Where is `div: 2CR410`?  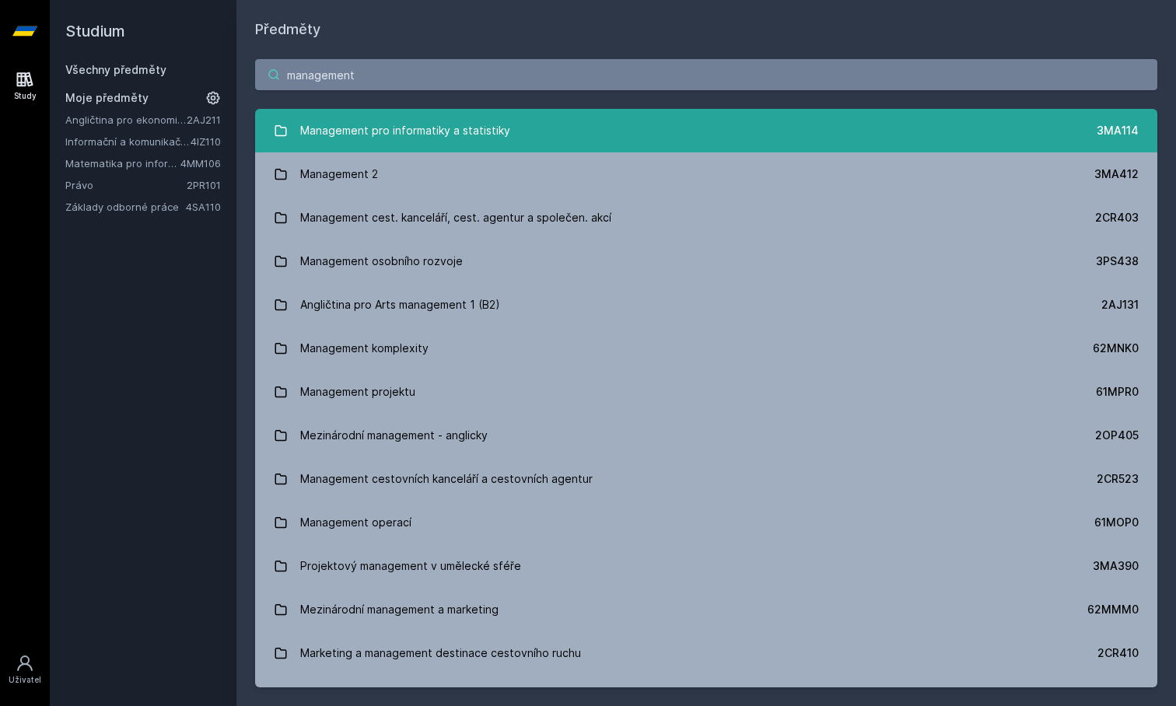
div: 2CR410 is located at coordinates (1117, 653).